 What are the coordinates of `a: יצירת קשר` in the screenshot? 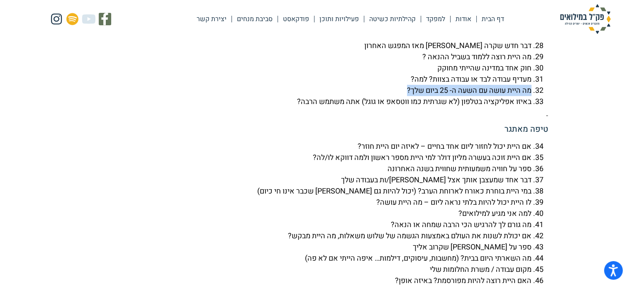 It's located at (211, 19).